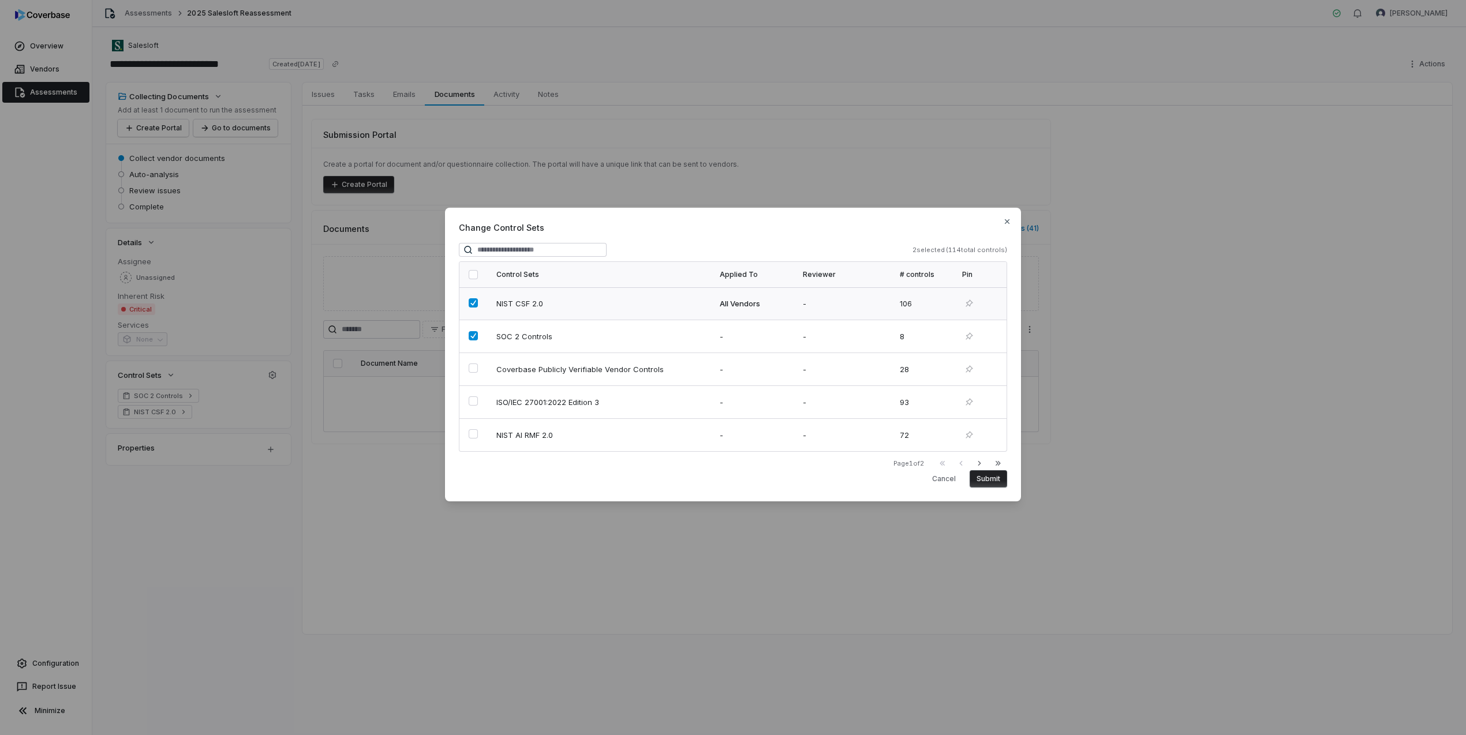 This screenshot has width=1466, height=735. I want to click on td: 28, so click(922, 369).